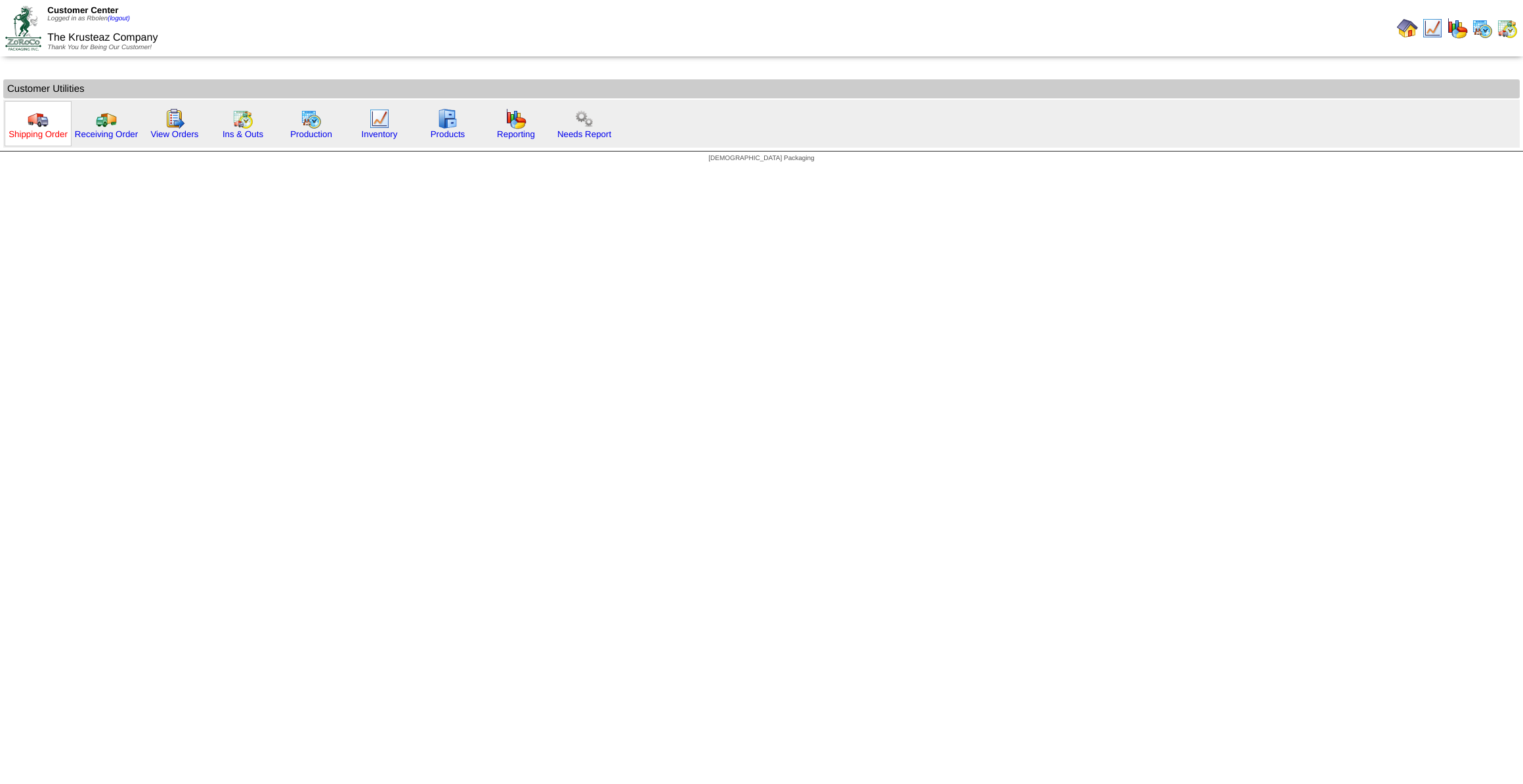 The image size is (1523, 784). What do you see at coordinates (584, 119) in the screenshot?
I see `img: workflow.png` at bounding box center [584, 119].